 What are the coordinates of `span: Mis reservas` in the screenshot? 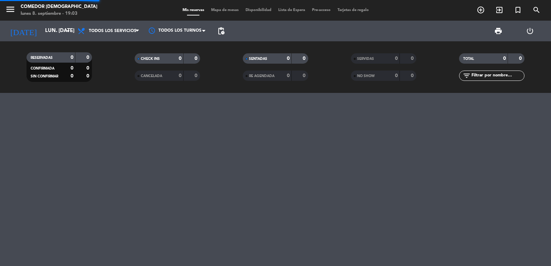 It's located at (193, 10).